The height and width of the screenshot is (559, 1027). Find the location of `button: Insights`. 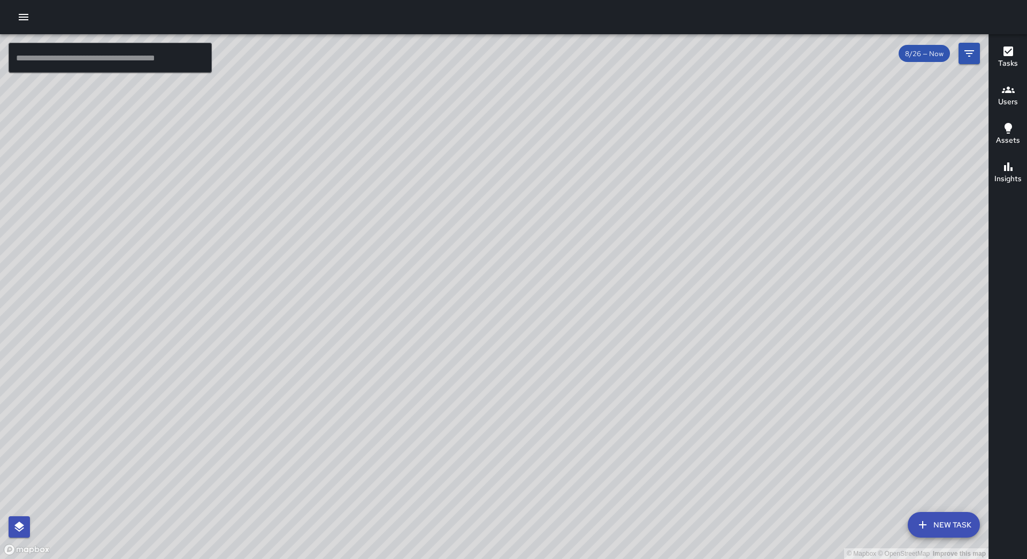

button: Insights is located at coordinates (1007, 173).